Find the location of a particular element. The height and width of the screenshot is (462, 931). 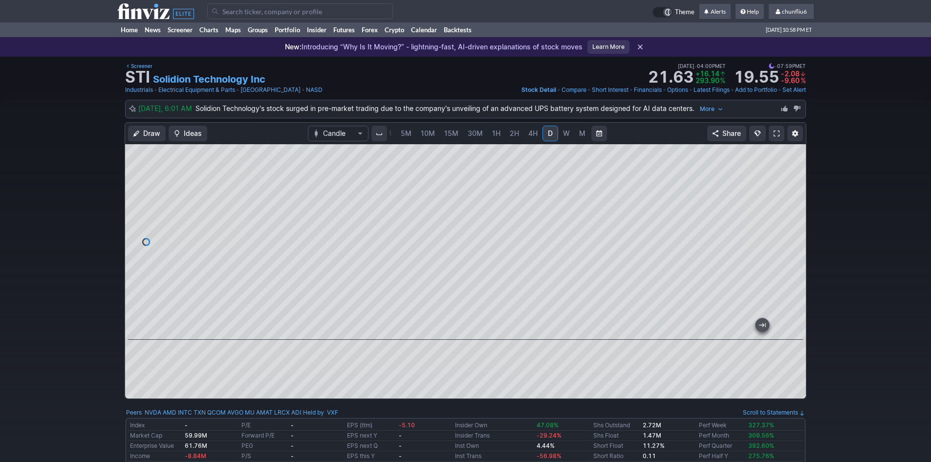

a: AMAT is located at coordinates (264, 412).